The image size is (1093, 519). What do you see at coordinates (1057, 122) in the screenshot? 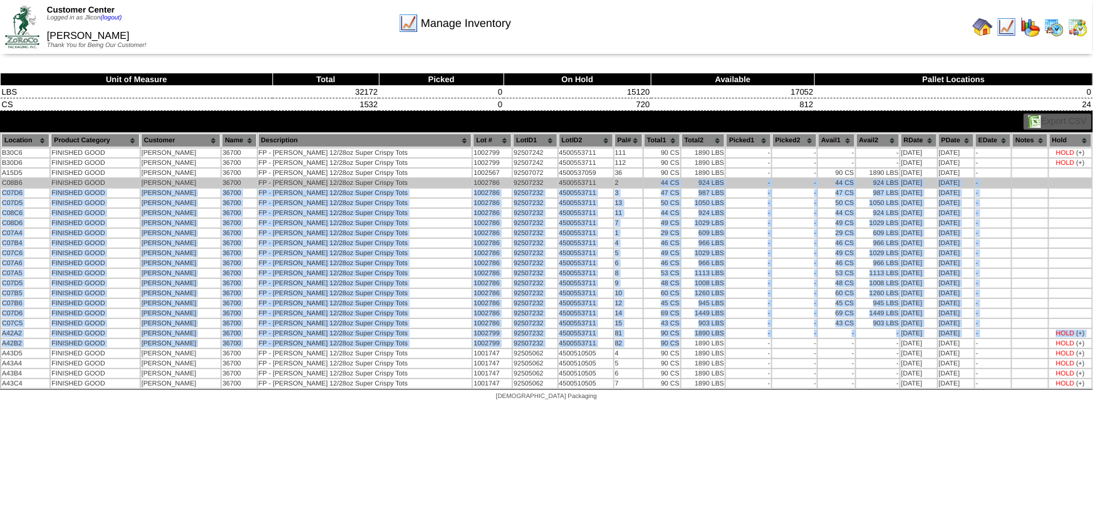
I see `button: Export CSV` at bounding box center [1057, 122].